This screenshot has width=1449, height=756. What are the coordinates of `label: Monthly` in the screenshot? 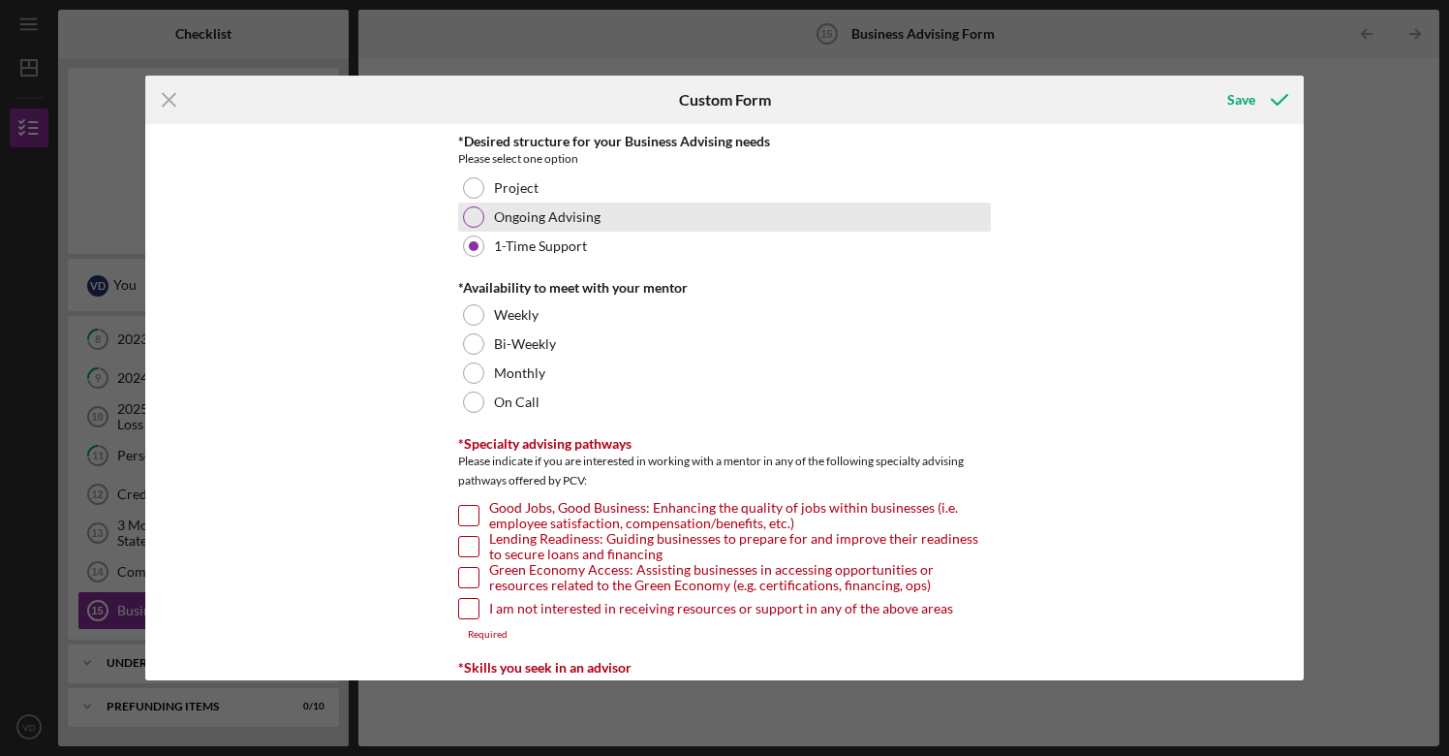 It's located at (519, 373).